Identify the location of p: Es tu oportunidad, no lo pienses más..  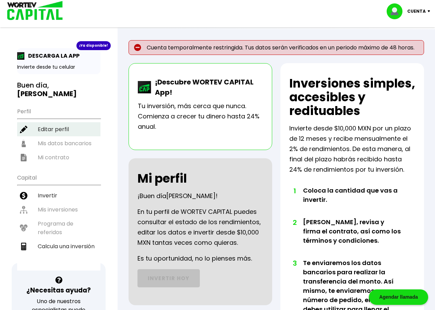
(195, 258).